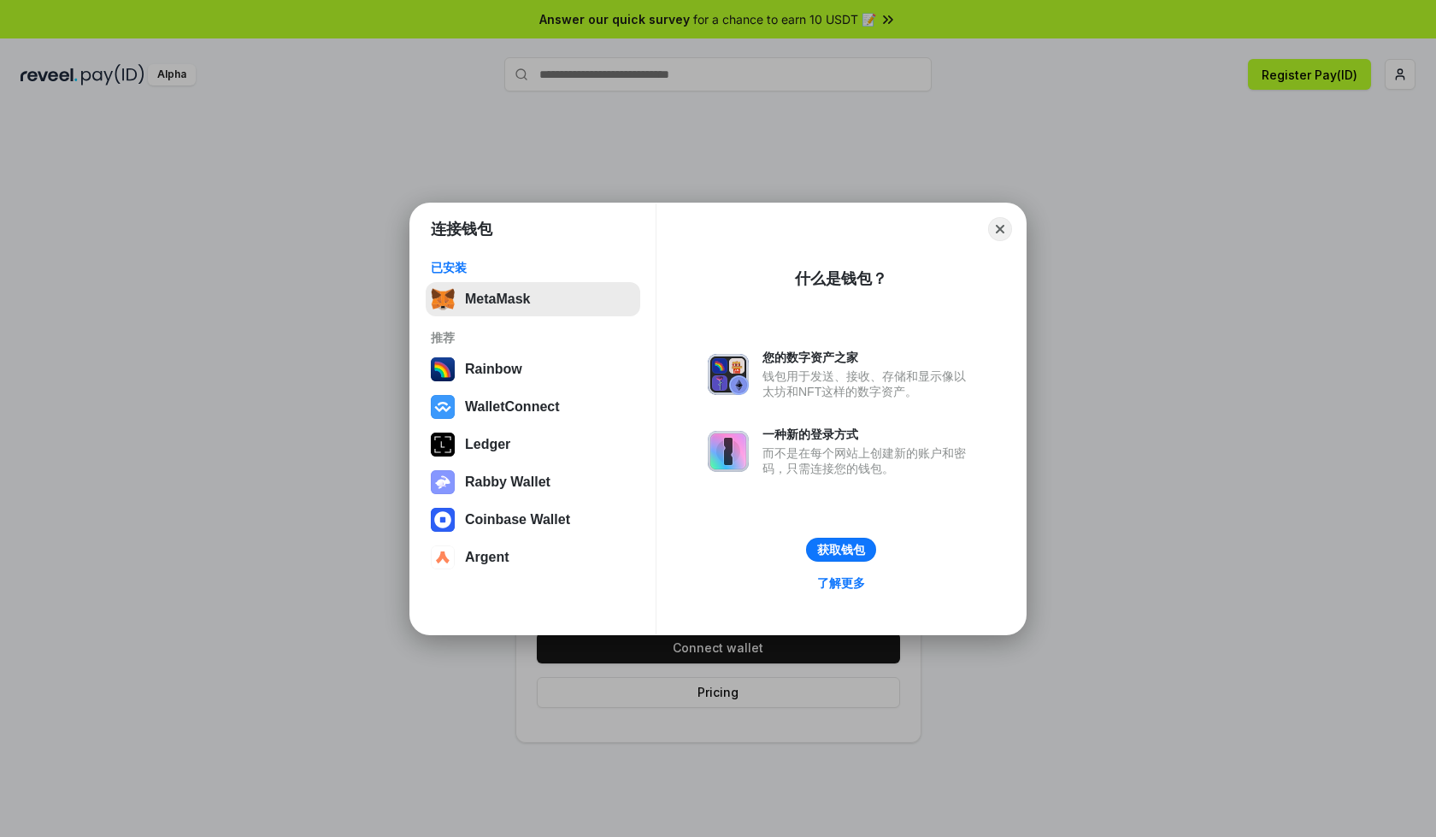 The image size is (1436, 837). What do you see at coordinates (487, 557) in the screenshot?
I see `div: Argent` at bounding box center [487, 557].